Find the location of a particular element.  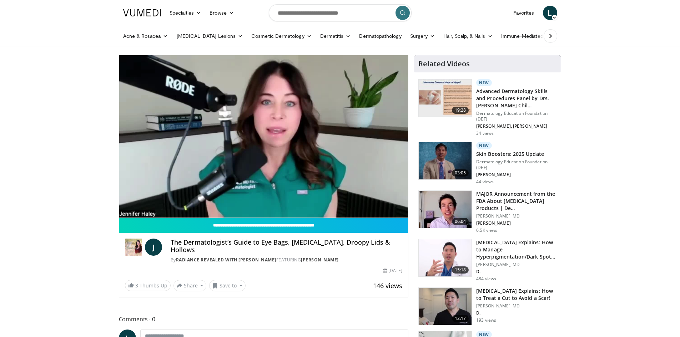

p: 484 views is located at coordinates (486, 279).